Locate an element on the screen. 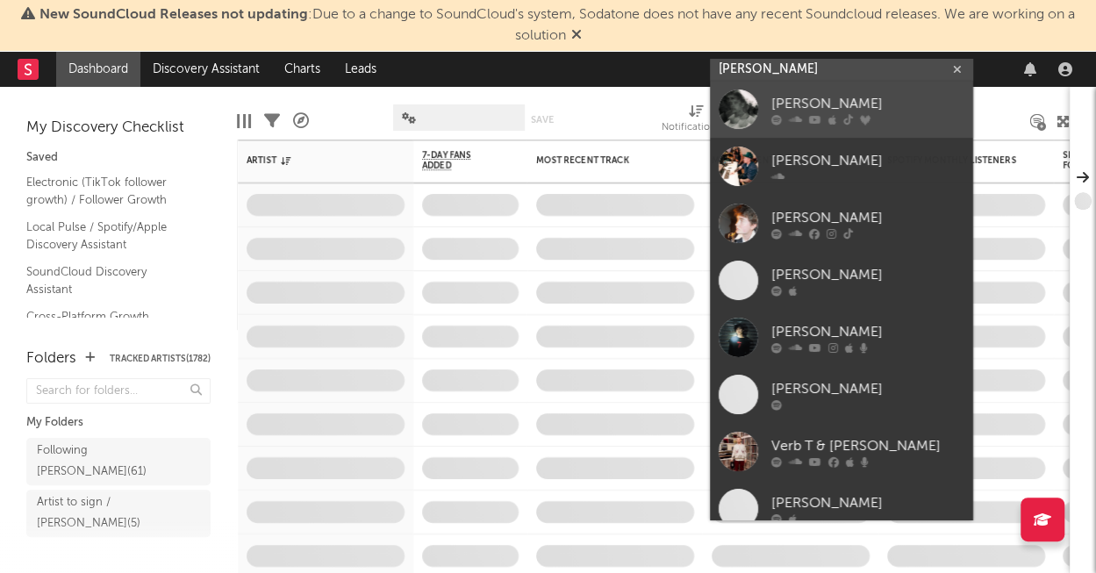 This screenshot has height=573, width=1096. div: Edit Columns is located at coordinates (244, 121).